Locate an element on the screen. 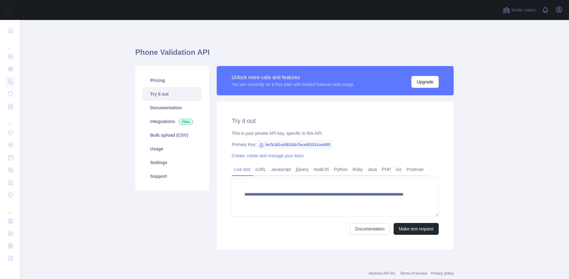 This screenshot has height=279, width=569. a: Settings is located at coordinates (172, 162).